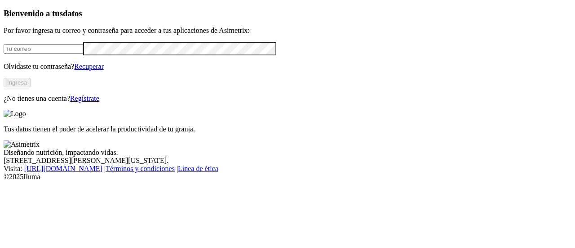 The height and width of the screenshot is (248, 575). I want to click on button: Ingresa, so click(17, 82).